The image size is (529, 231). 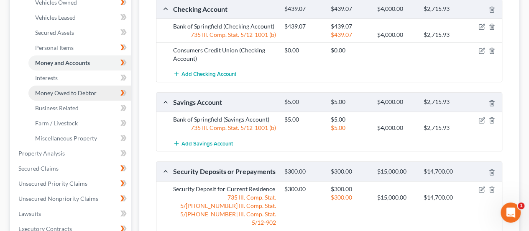 What do you see at coordinates (54, 47) in the screenshot?
I see `span: Personal Items` at bounding box center [54, 47].